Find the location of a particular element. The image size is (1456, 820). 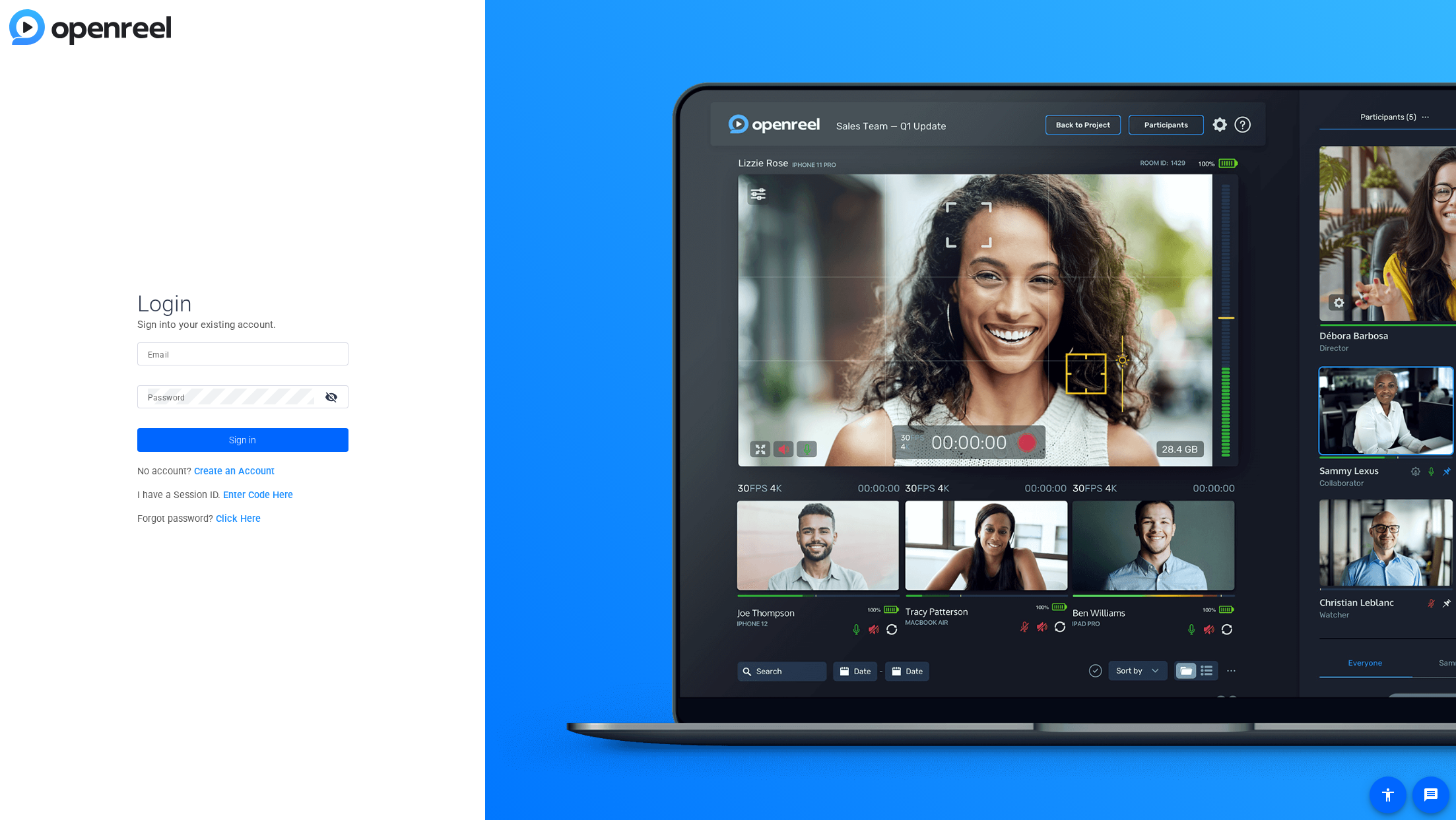

span: Forgot password? is located at coordinates (199, 519).